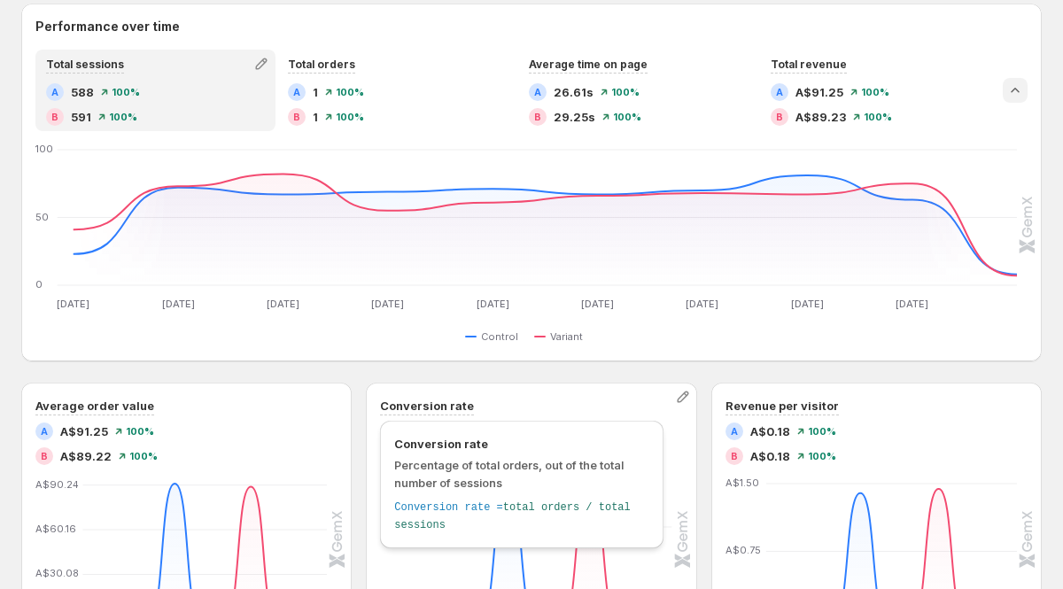  What do you see at coordinates (57, 574) in the screenshot?
I see `text: A$30.08` at bounding box center [57, 574].